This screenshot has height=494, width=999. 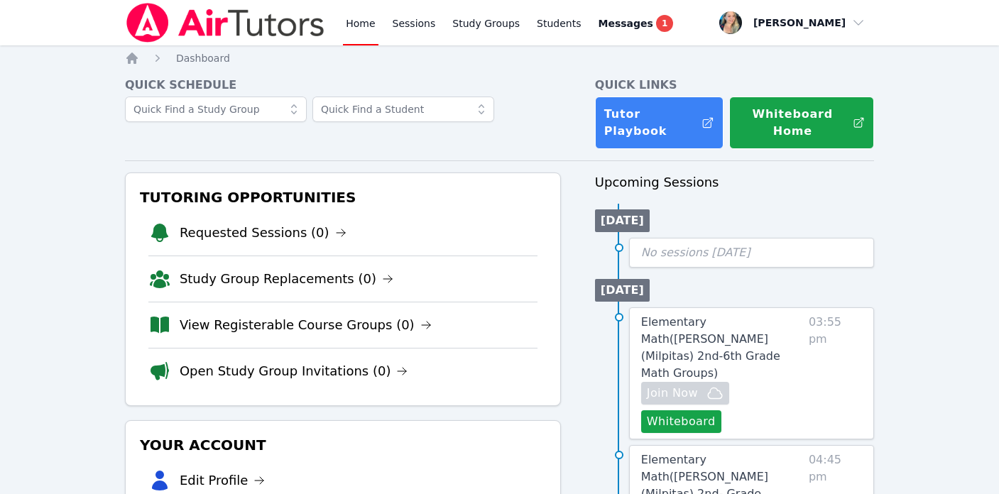 I want to click on a: Tutor Playbook, so click(x=659, y=123).